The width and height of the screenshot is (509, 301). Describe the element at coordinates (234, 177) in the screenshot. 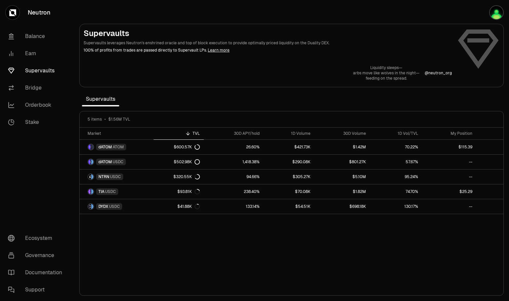

I see `a: 94.66%` at that location.